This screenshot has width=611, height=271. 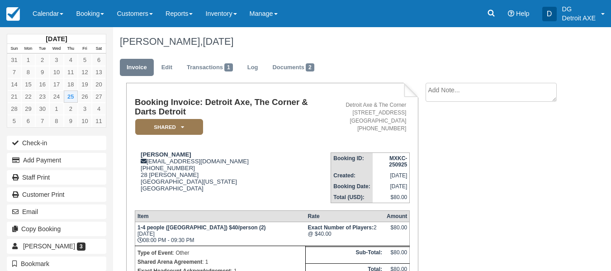 I want to click on a: 13, so click(x=99, y=72).